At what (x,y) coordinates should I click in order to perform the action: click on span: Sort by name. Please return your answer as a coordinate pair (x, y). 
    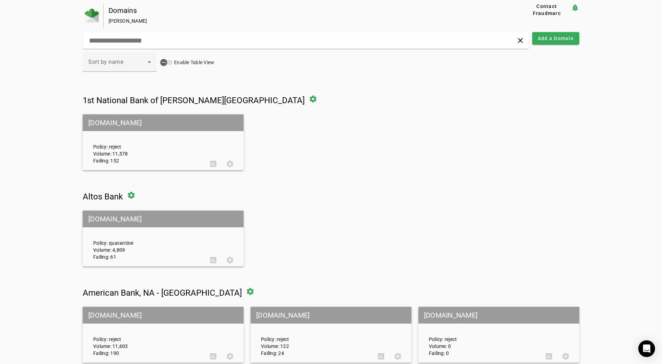
    Looking at the image, I should click on (106, 62).